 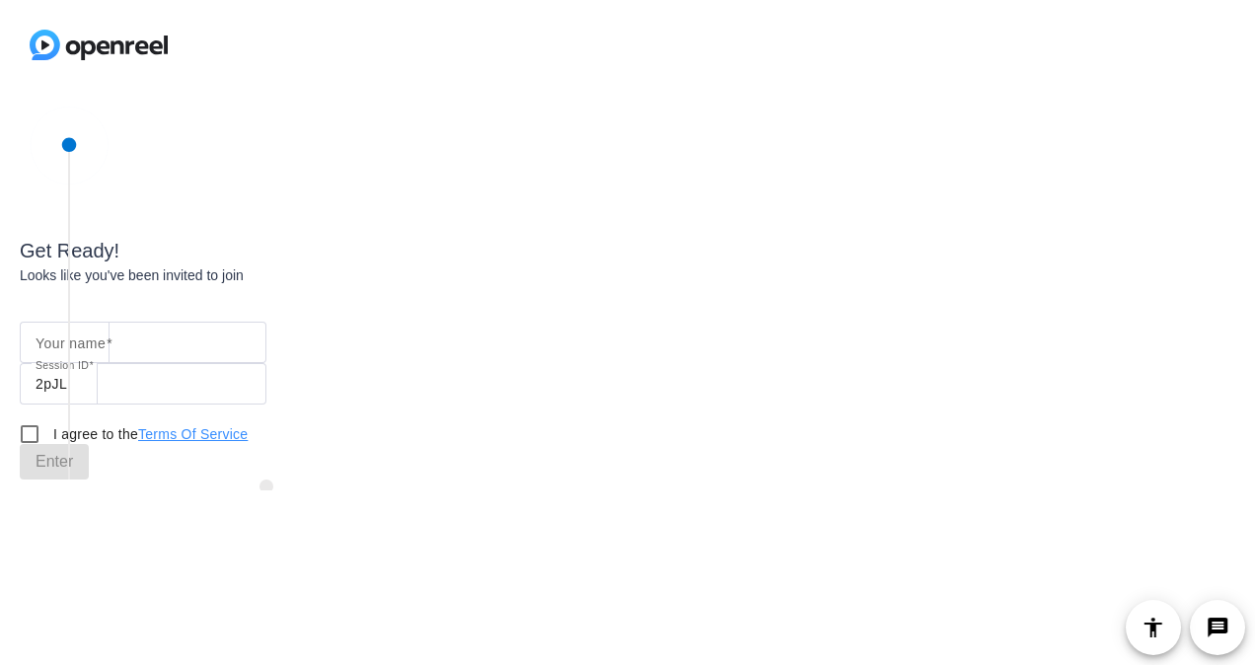 What do you see at coordinates (148, 434) in the screenshot?
I see `label: I agree to the` at bounding box center [148, 434].